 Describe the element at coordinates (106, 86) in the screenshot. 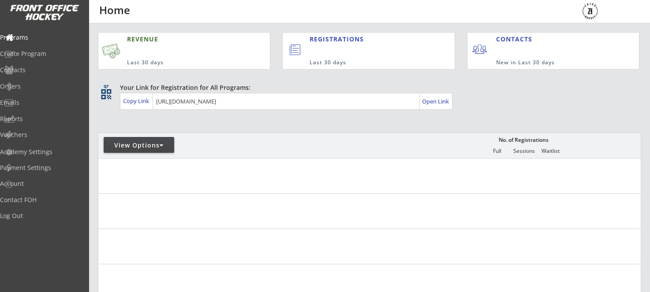

I see `div: qr` at that location.